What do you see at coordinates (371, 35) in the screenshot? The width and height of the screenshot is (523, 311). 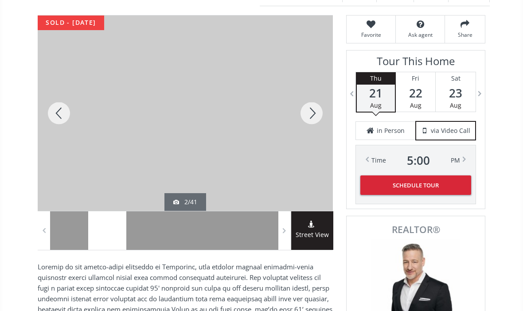 I see `span: Favorite` at bounding box center [371, 35].